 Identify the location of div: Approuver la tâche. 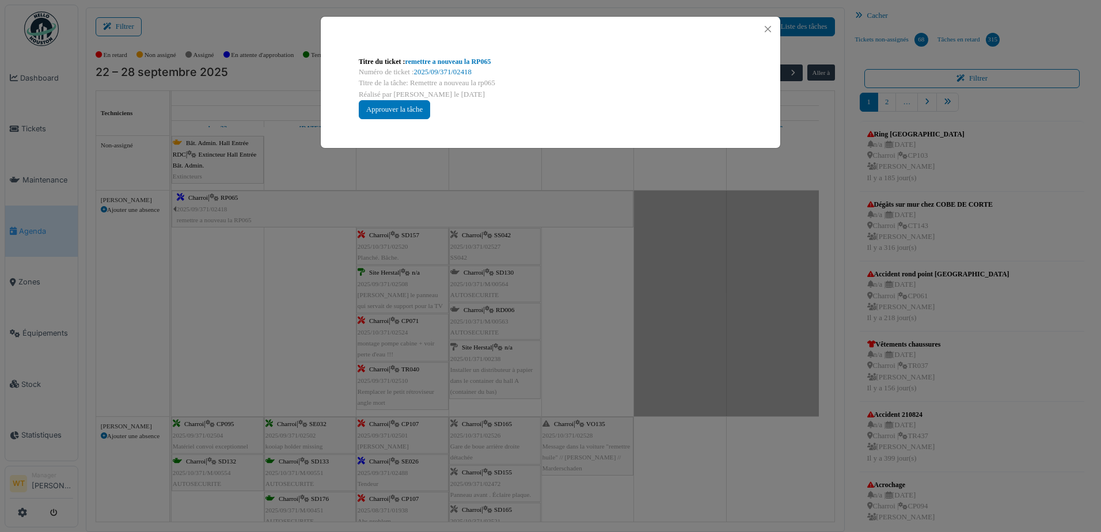
(394, 109).